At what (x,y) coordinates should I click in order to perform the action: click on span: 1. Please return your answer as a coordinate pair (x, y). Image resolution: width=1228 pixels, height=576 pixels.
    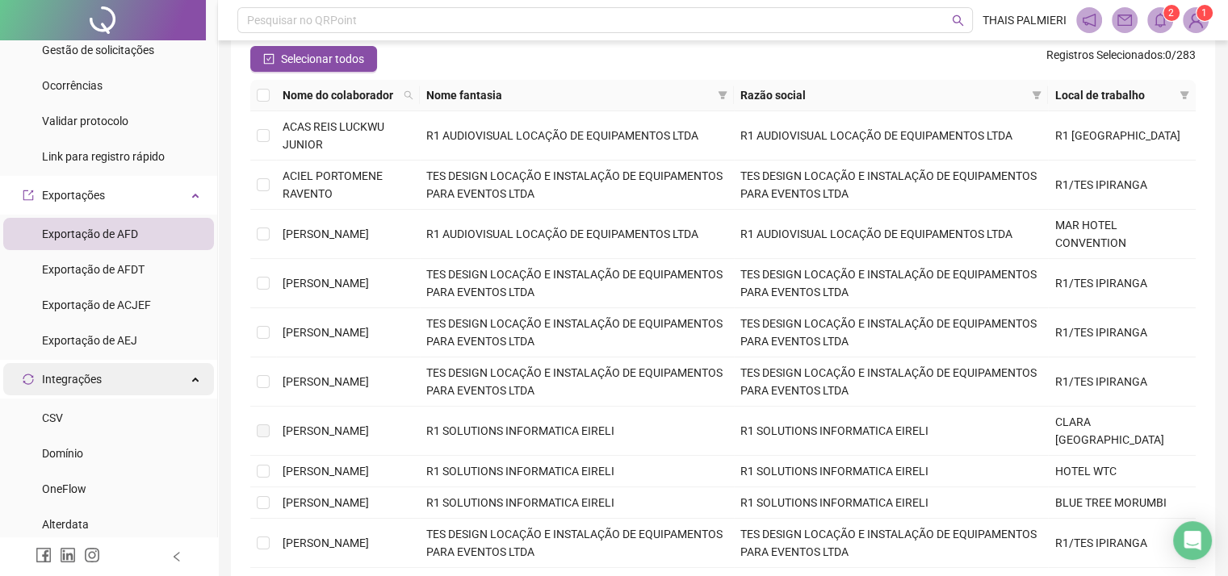
    Looking at the image, I should click on (1203, 13).